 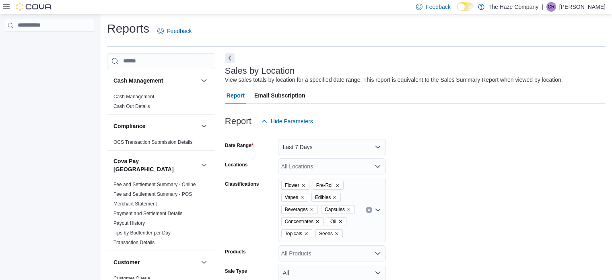 What do you see at coordinates (239, 145) in the screenshot?
I see `label: Date Range` at bounding box center [239, 145].